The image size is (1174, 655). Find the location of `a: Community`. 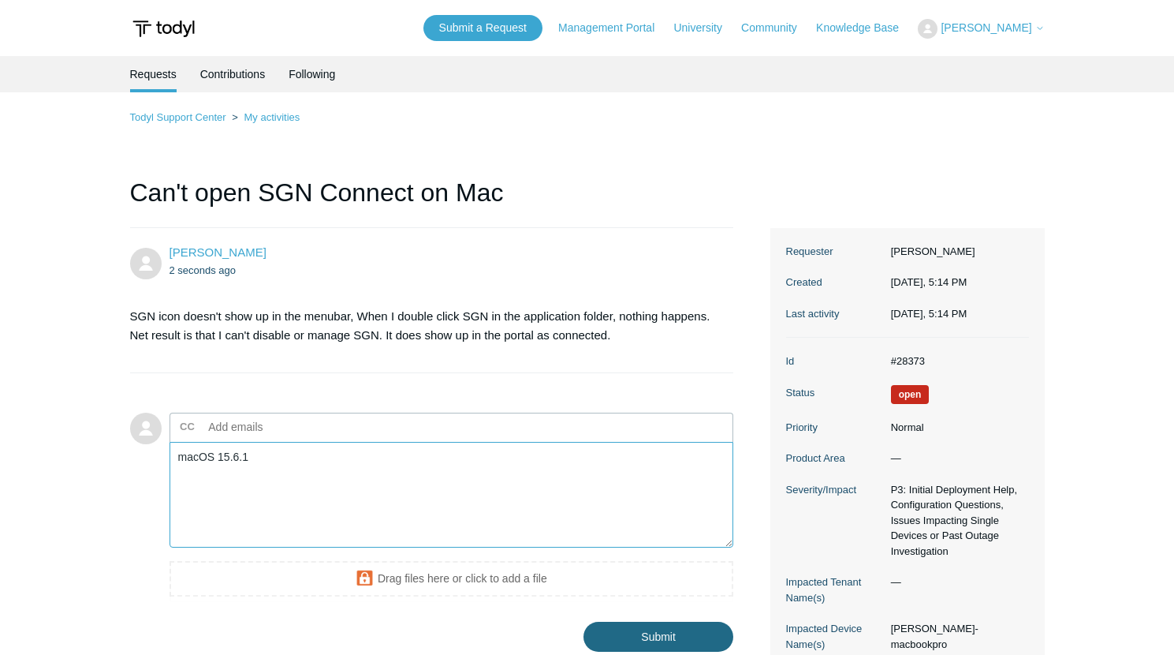

a: Community is located at coordinates (777, 28).